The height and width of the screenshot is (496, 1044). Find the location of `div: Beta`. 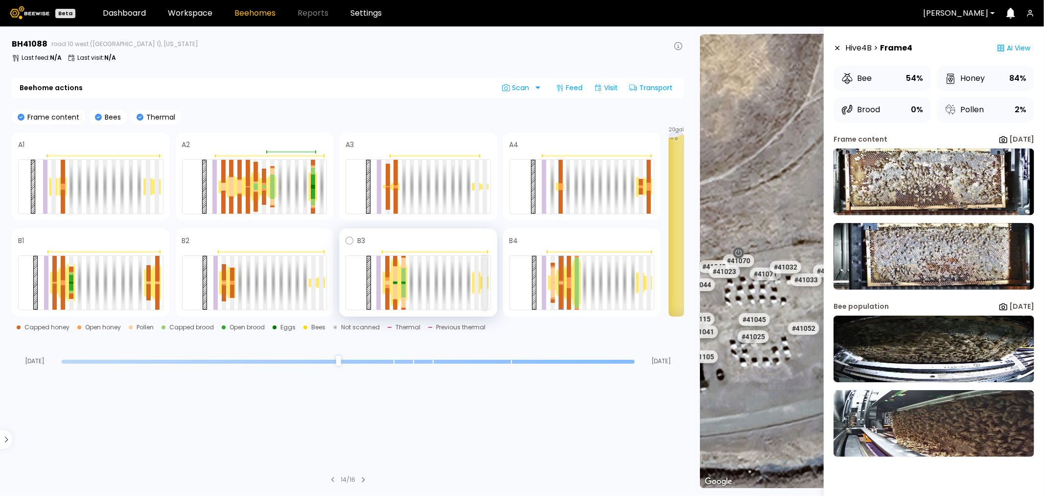

div: Beta is located at coordinates (65, 13).